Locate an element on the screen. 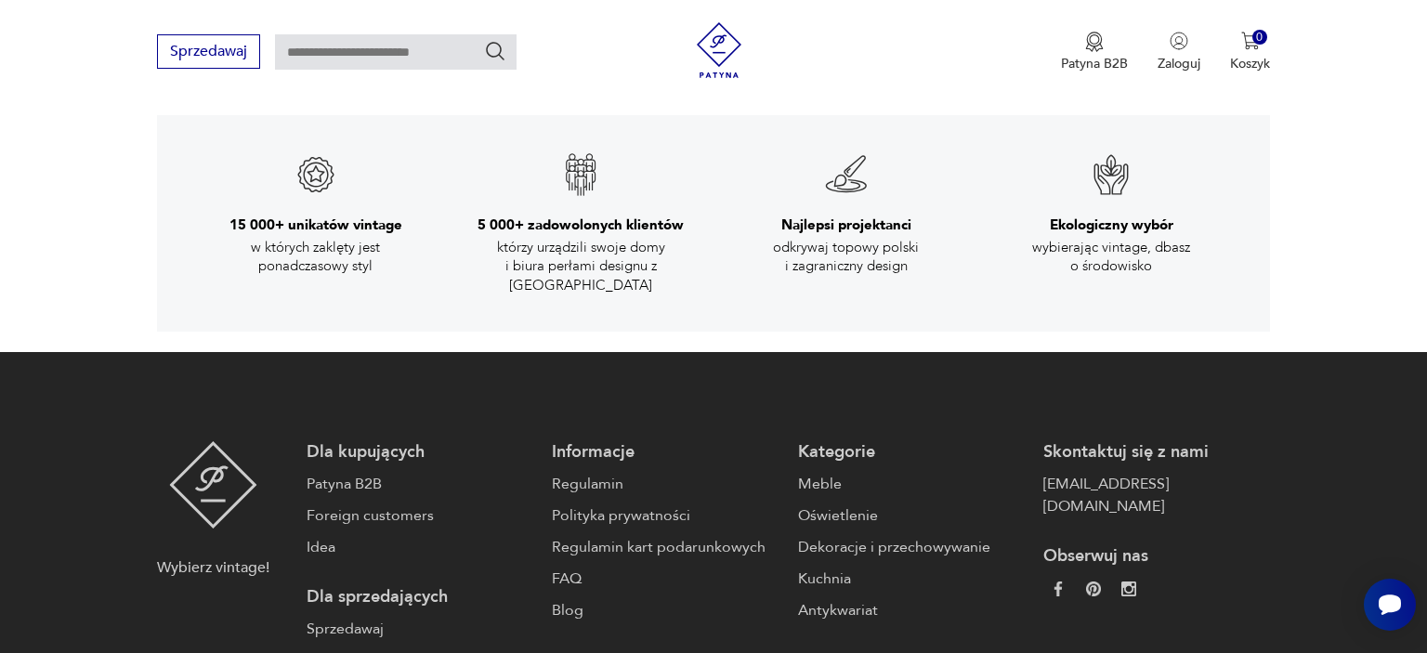 The width and height of the screenshot is (1427, 653). img: Ikonka użytkownika is located at coordinates (1179, 41).